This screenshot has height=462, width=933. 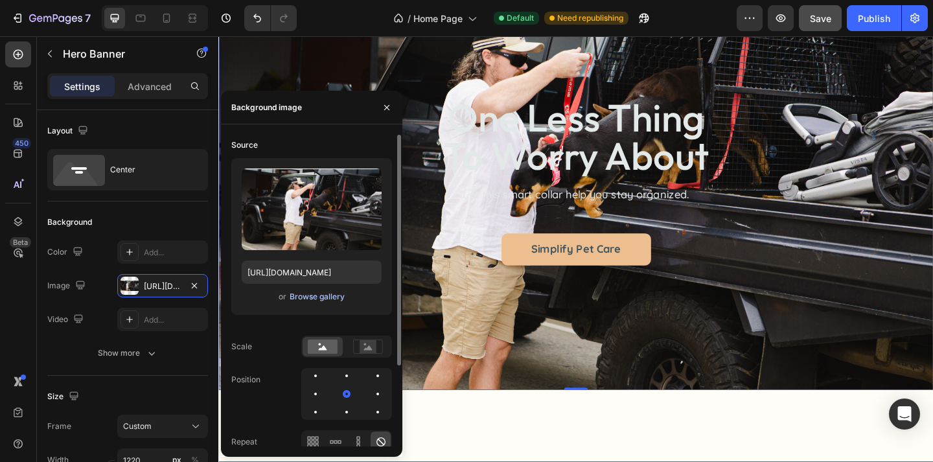 What do you see at coordinates (389, 110) in the screenshot?
I see `h2: one less thing to worry about` at bounding box center [389, 110].